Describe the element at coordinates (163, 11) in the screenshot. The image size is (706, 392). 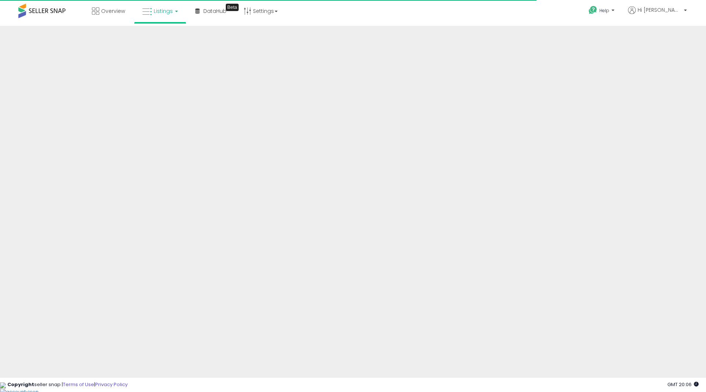
I see `span: Listings` at that location.